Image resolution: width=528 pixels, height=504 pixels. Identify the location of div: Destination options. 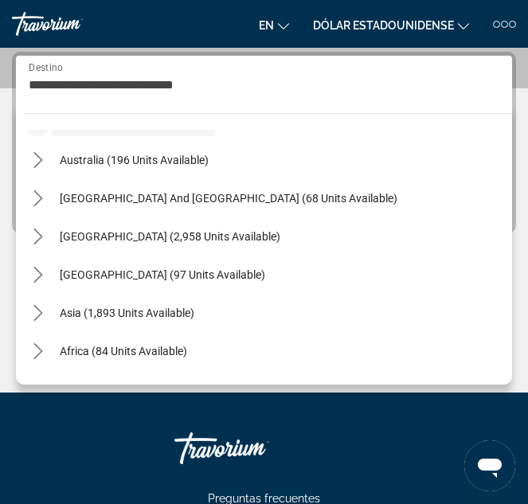
(264, 245).